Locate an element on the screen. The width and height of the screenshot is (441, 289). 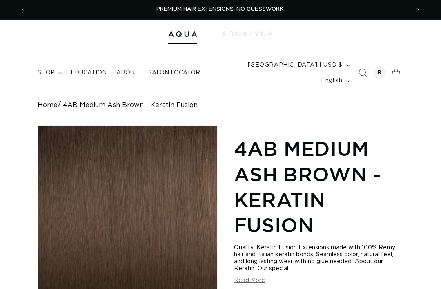
button: Previous announcement is located at coordinates (23, 10).